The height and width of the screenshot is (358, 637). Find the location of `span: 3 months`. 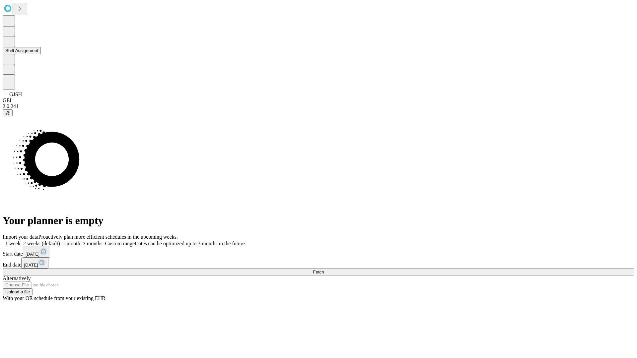

span: 3 months is located at coordinates (93, 243).